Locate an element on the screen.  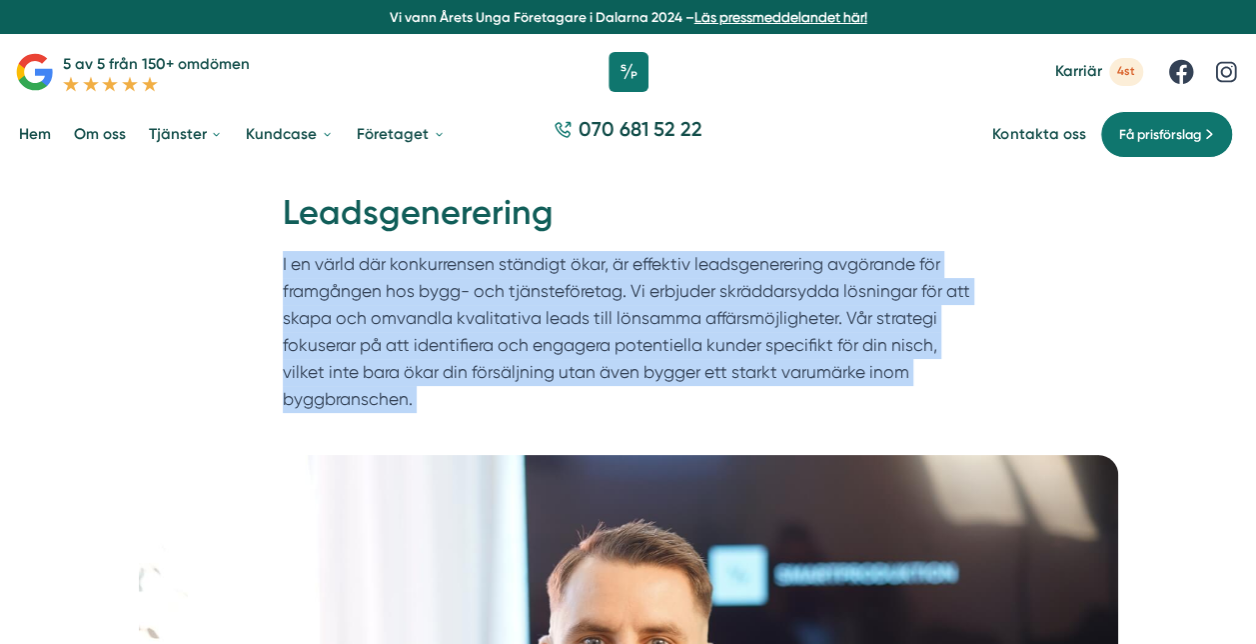
a: Tjänster is located at coordinates (186, 135).